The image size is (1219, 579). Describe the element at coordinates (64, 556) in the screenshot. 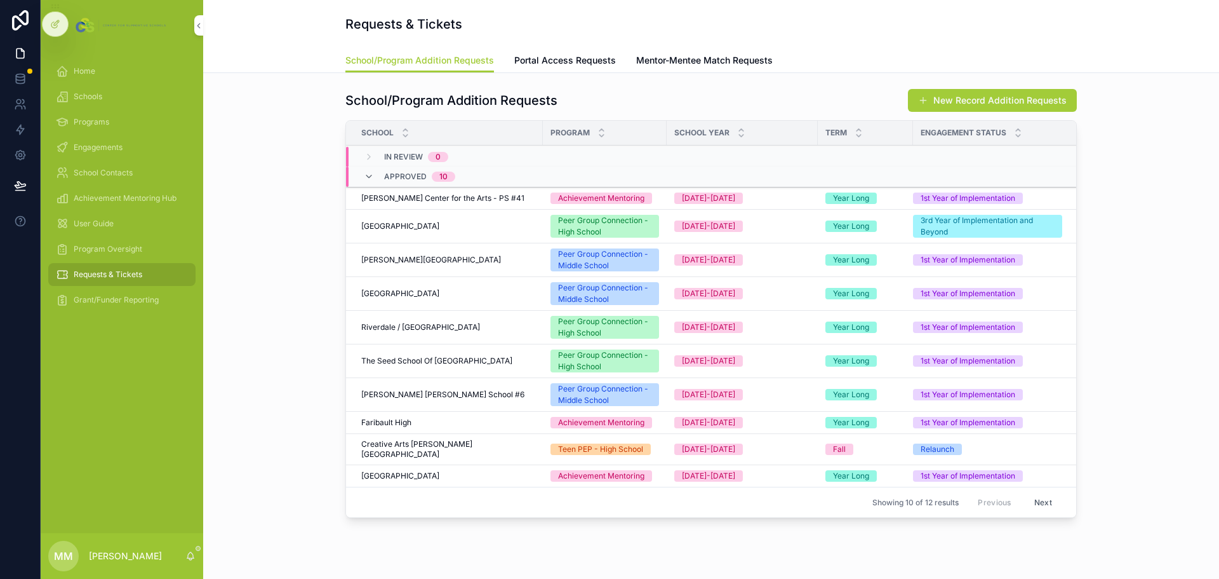

I see `span: MM` at that location.